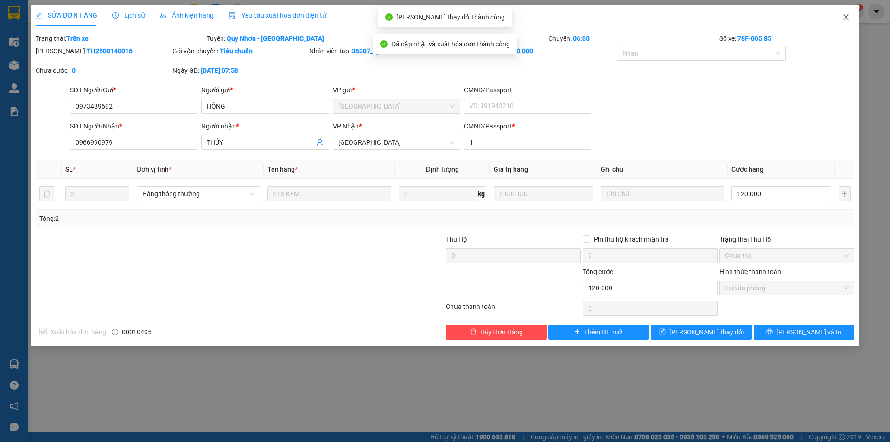 This screenshot has width=890, height=442. I want to click on div: Nhân viên tạo:, so click(393, 51).